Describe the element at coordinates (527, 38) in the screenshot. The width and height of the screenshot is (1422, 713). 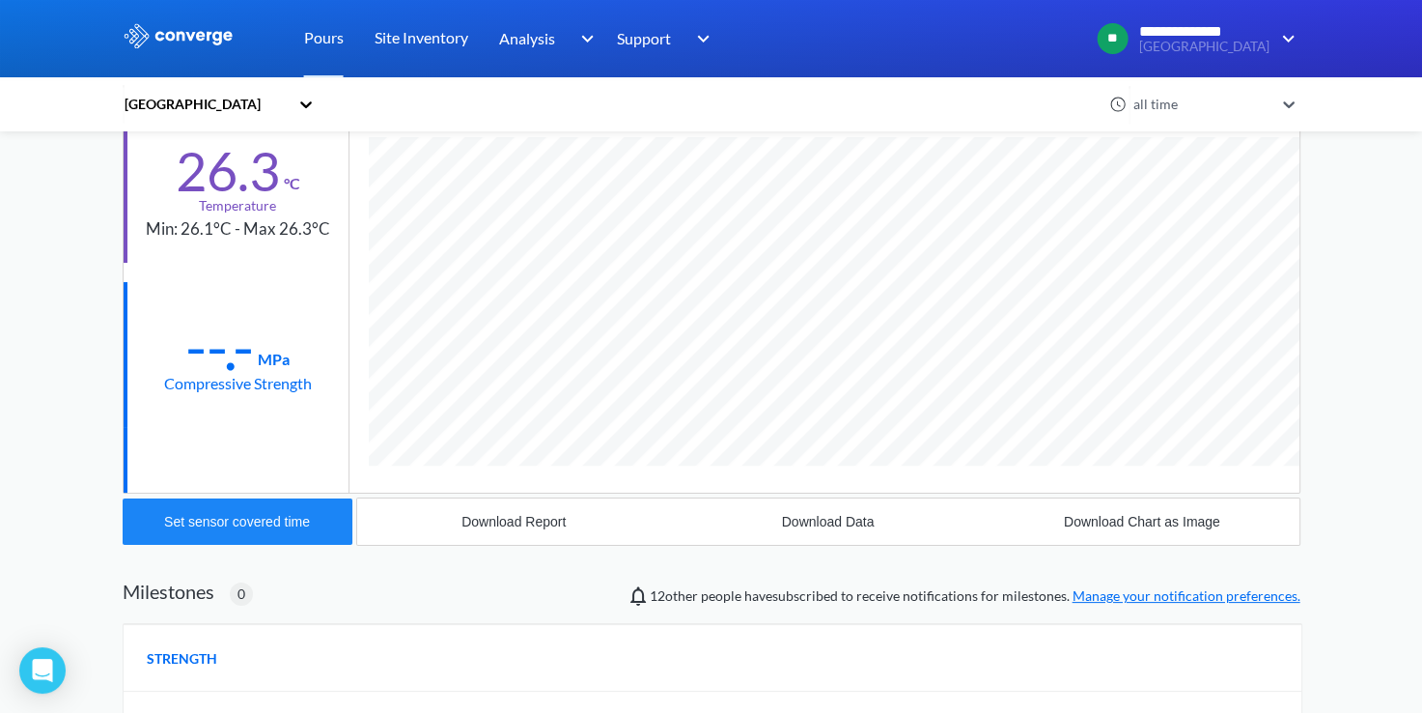
I see `span: Analysis` at that location.